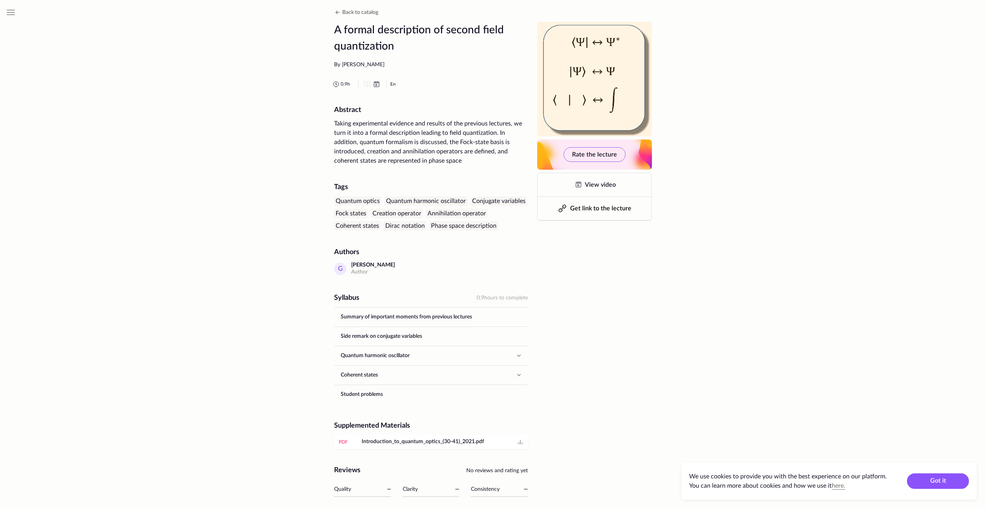  I want to click on div: Syllabus, so click(346, 298).